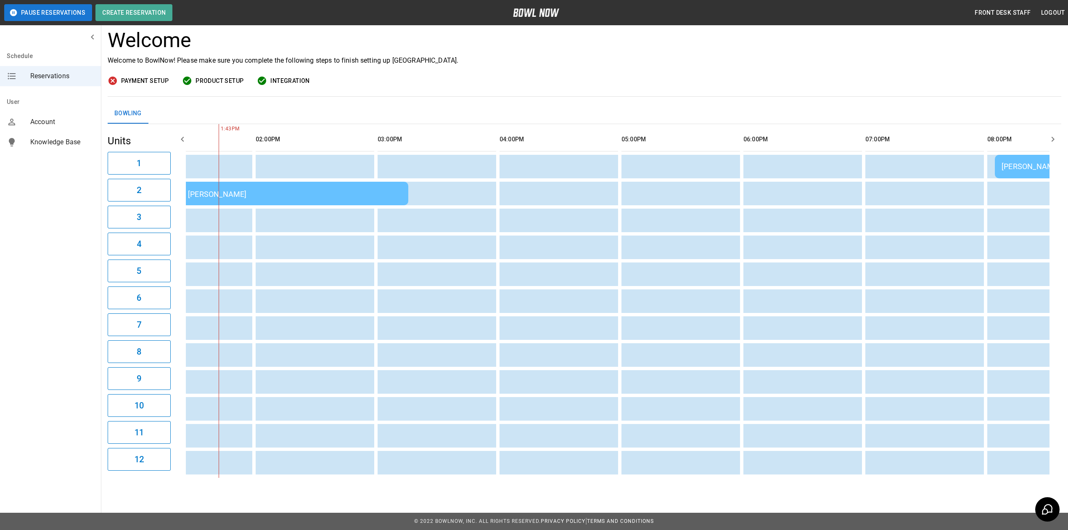 The width and height of the screenshot is (1068, 530). What do you see at coordinates (62, 122) in the screenshot?
I see `span: Account` at bounding box center [62, 122].